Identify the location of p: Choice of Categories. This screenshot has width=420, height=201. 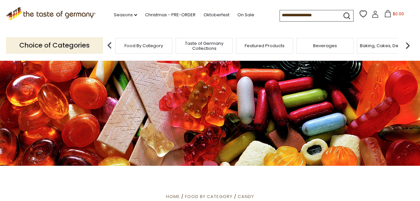
(54, 45).